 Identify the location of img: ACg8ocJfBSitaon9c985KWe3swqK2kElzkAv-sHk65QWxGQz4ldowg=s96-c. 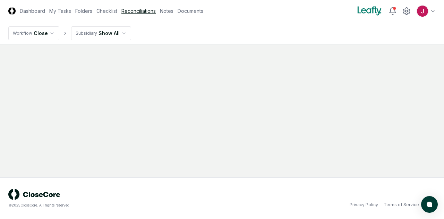
(422, 11).